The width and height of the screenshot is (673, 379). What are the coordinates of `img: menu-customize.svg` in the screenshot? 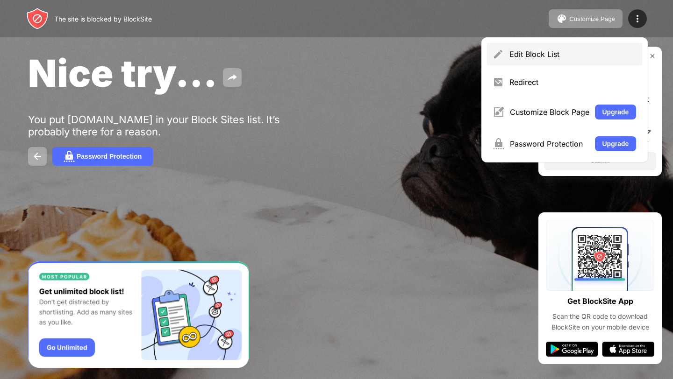 It's located at (498, 112).